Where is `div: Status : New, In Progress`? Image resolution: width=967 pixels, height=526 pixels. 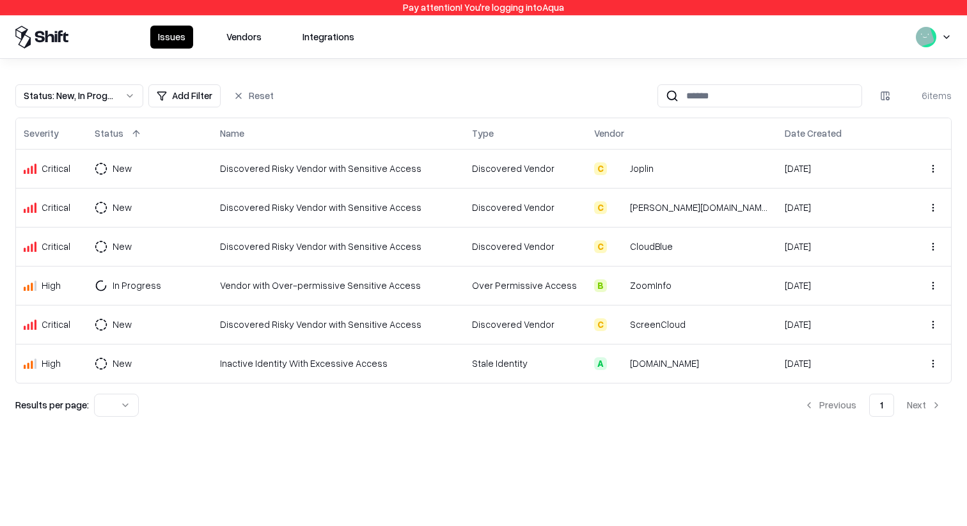 div: Status : New, In Progress is located at coordinates (69, 95).